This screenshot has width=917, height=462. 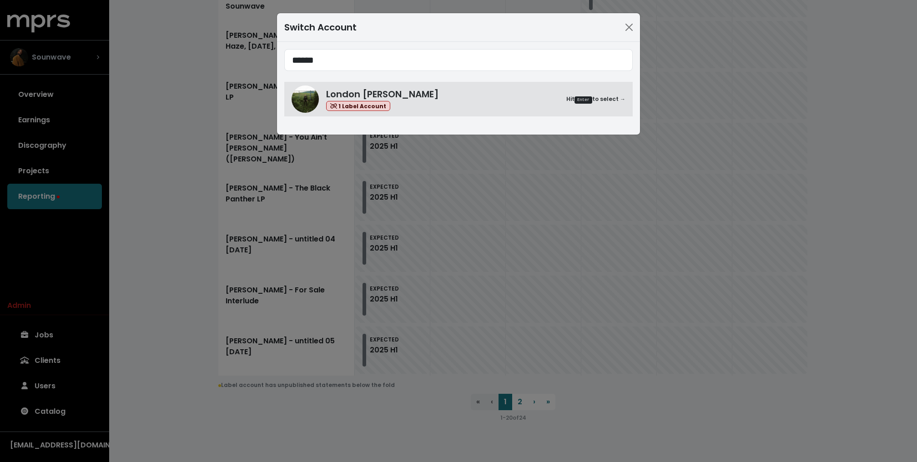 I want to click on input: Search accounts, so click(x=459, y=60).